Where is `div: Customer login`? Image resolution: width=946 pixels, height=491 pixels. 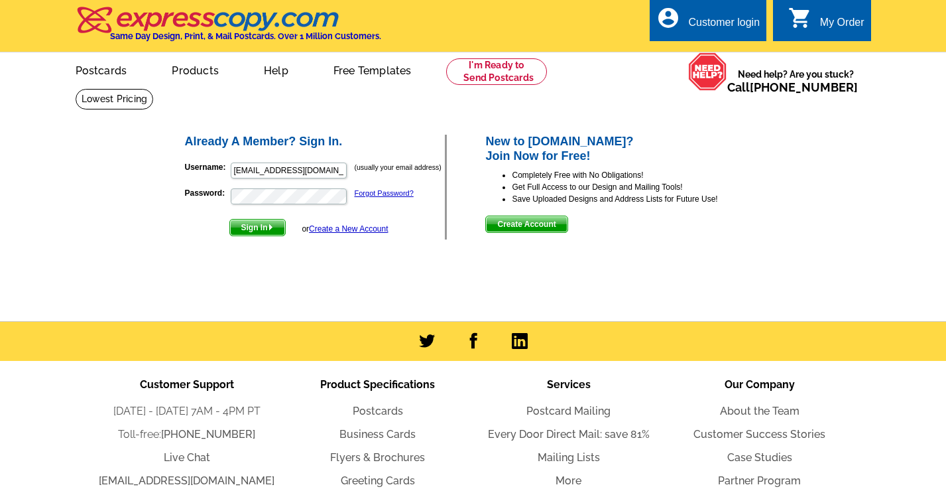 div: Customer login is located at coordinates (724, 26).